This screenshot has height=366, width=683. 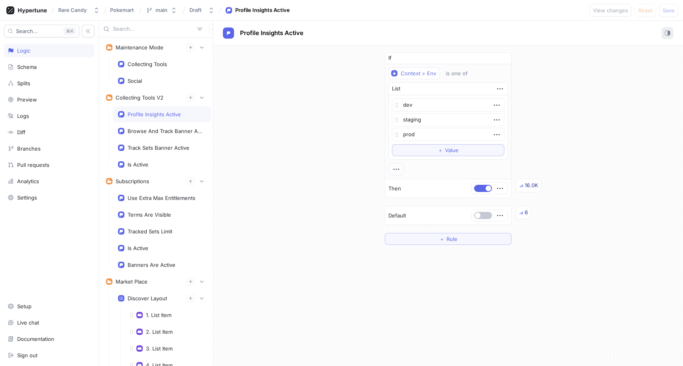 What do you see at coordinates (135, 81) in the screenshot?
I see `div: Social` at bounding box center [135, 81].